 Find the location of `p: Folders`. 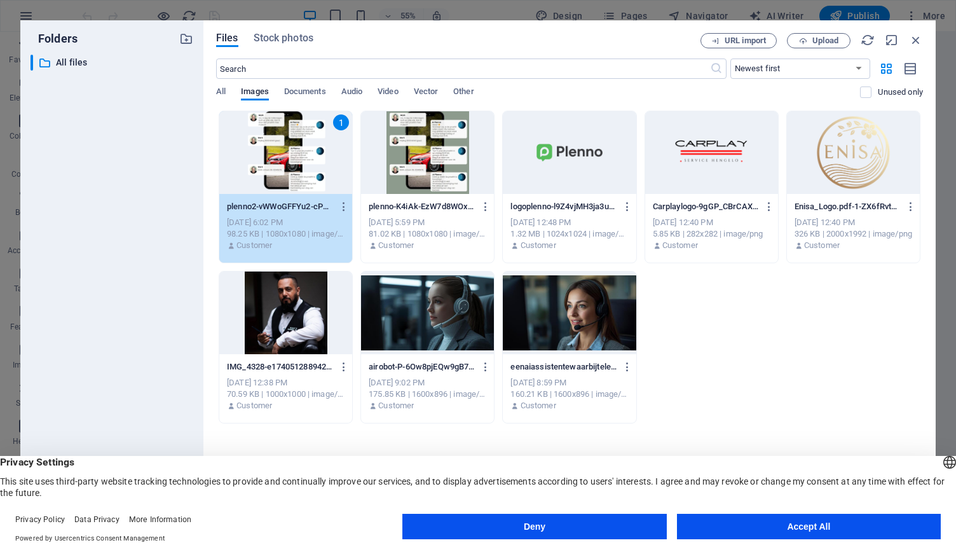

p: Folders is located at coordinates (54, 39).